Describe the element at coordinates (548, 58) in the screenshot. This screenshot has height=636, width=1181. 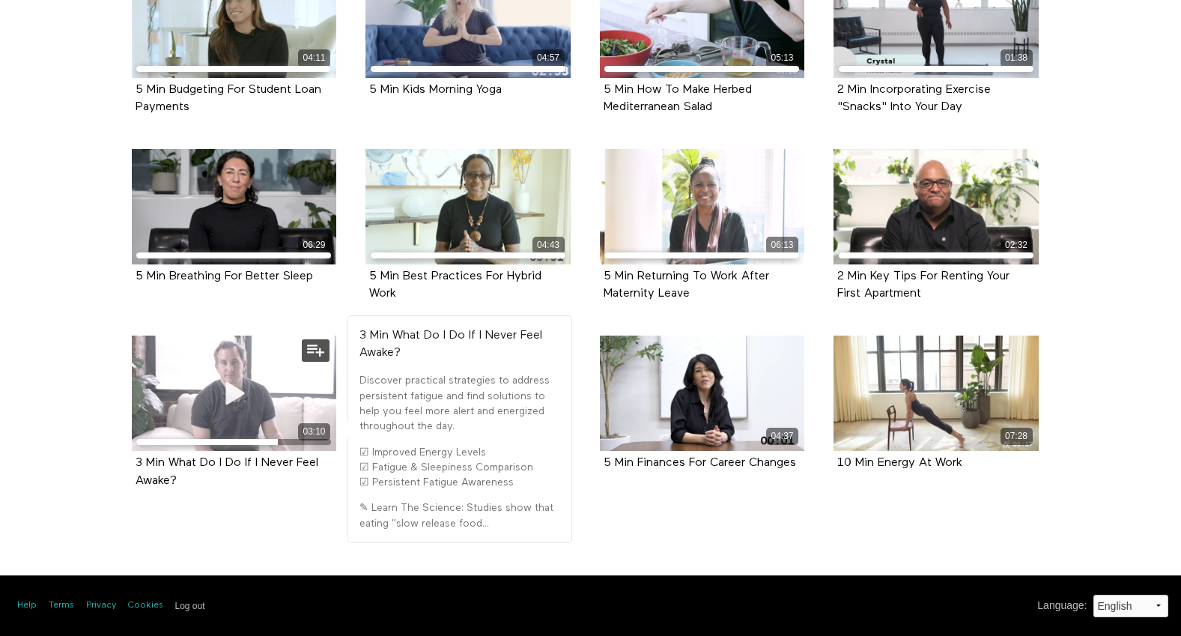
I see `div: 04:57` at that location.